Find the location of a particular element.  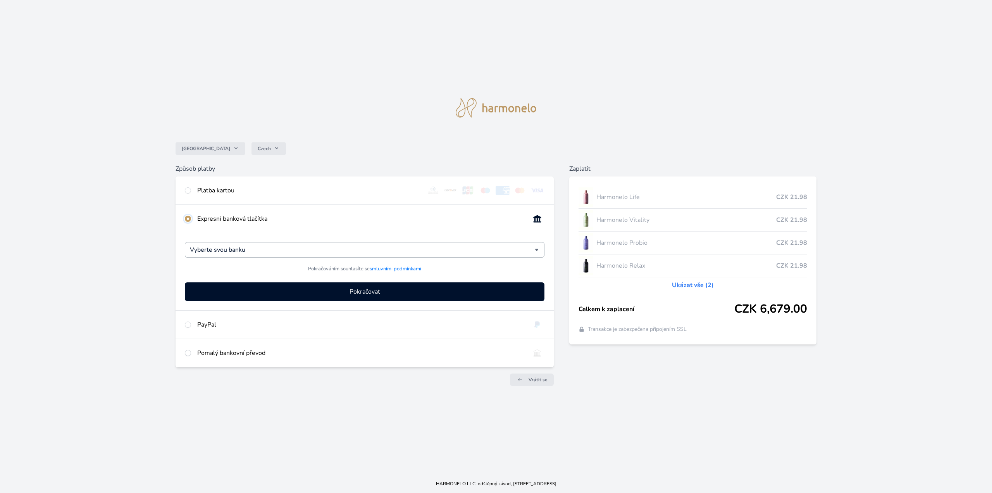

span: Celkem k zaplacení is located at coordinates (656, 309).